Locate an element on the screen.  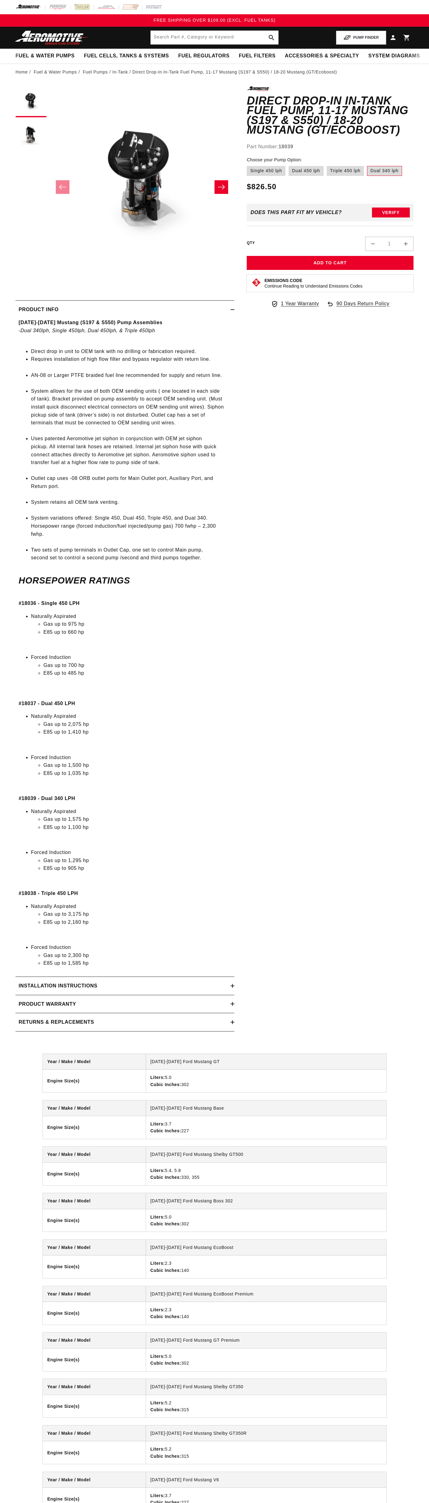
summary: Product Info is located at coordinates (125, 310).